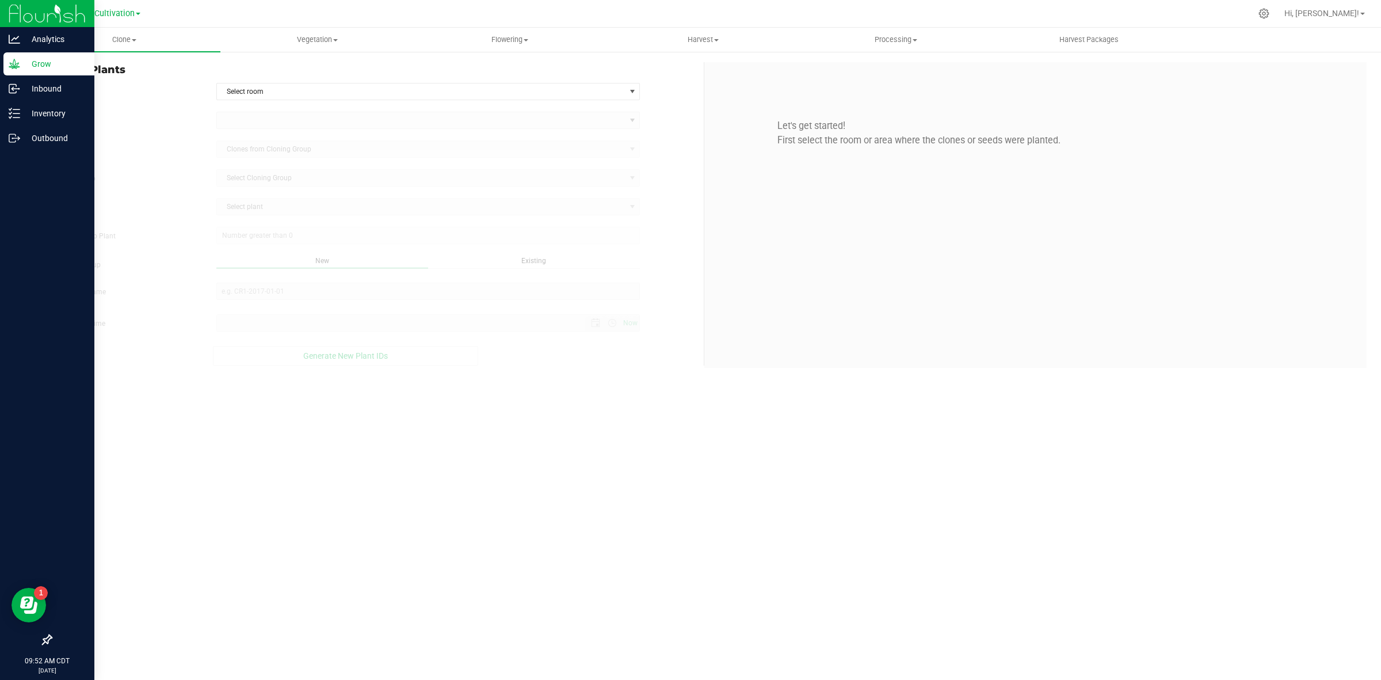  I want to click on label: Source Plant, so click(125, 207).